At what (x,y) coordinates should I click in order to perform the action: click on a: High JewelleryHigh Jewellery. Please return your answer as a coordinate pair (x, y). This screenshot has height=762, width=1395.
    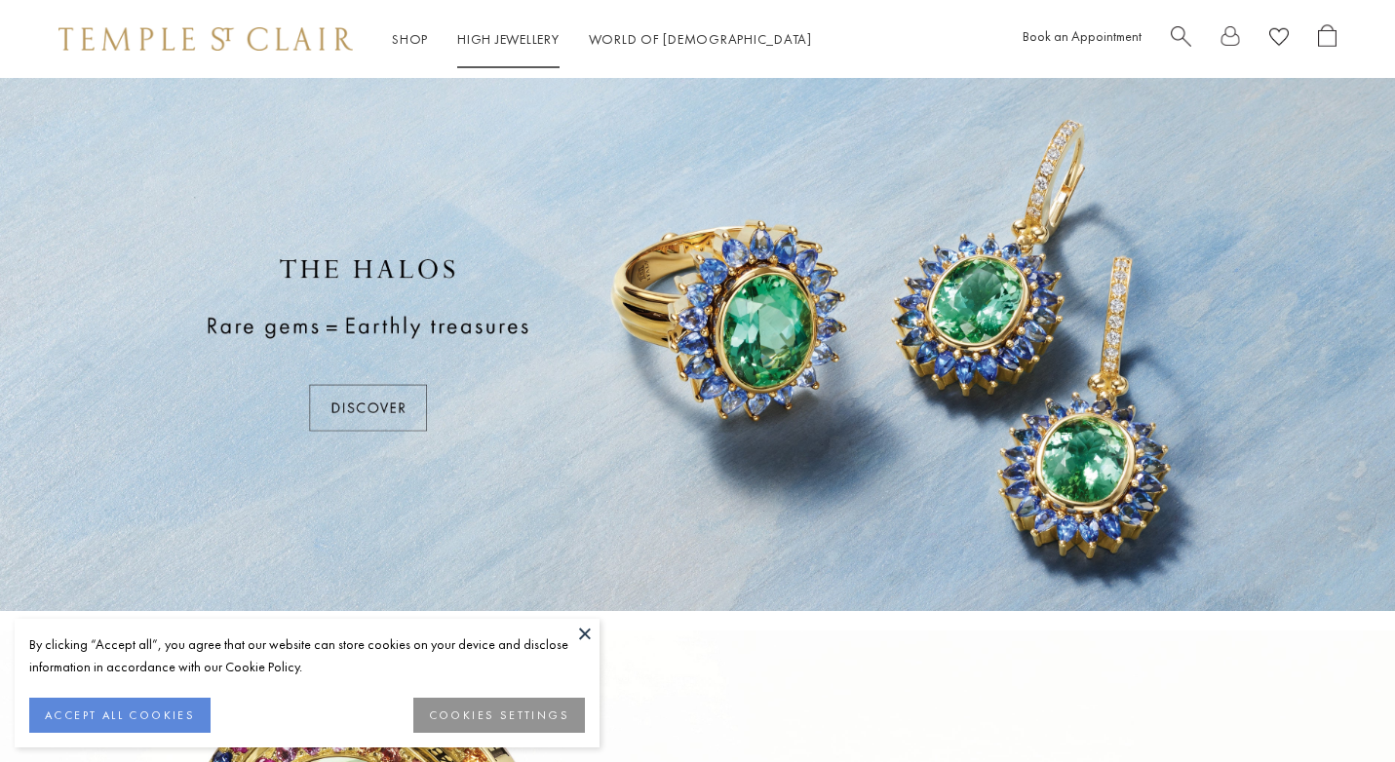
    Looking at the image, I should click on (508, 39).